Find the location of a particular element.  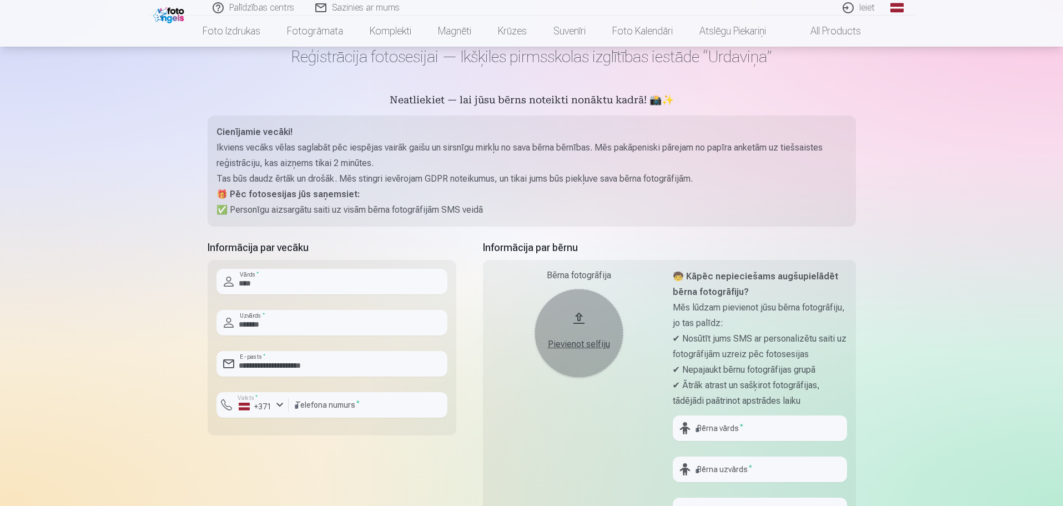

a: Fotogrāmata is located at coordinates (315, 31).